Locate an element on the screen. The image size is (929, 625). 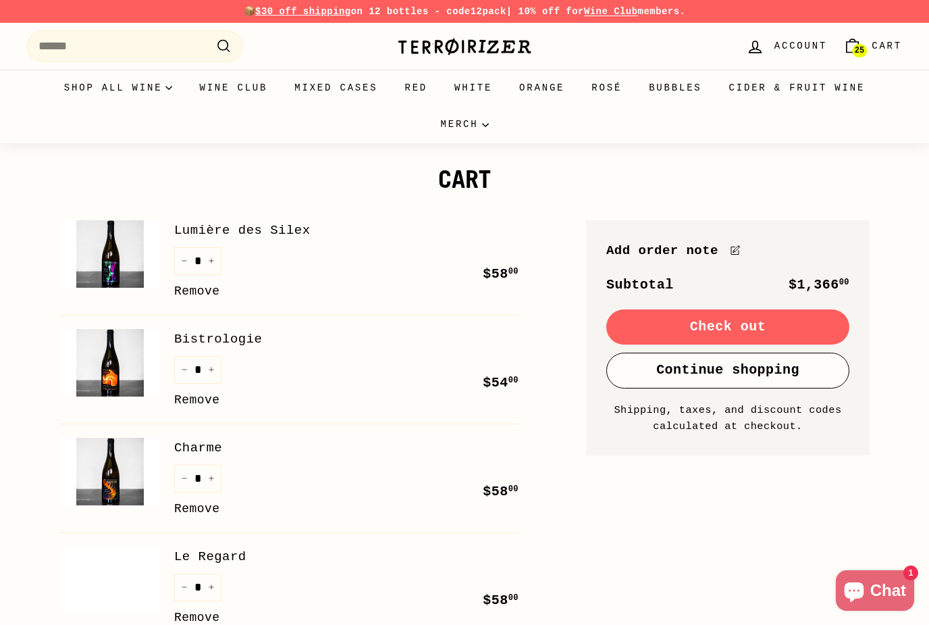
p: 📦 on 12 bottles - code | 10% off for members. is located at coordinates (464, 11).